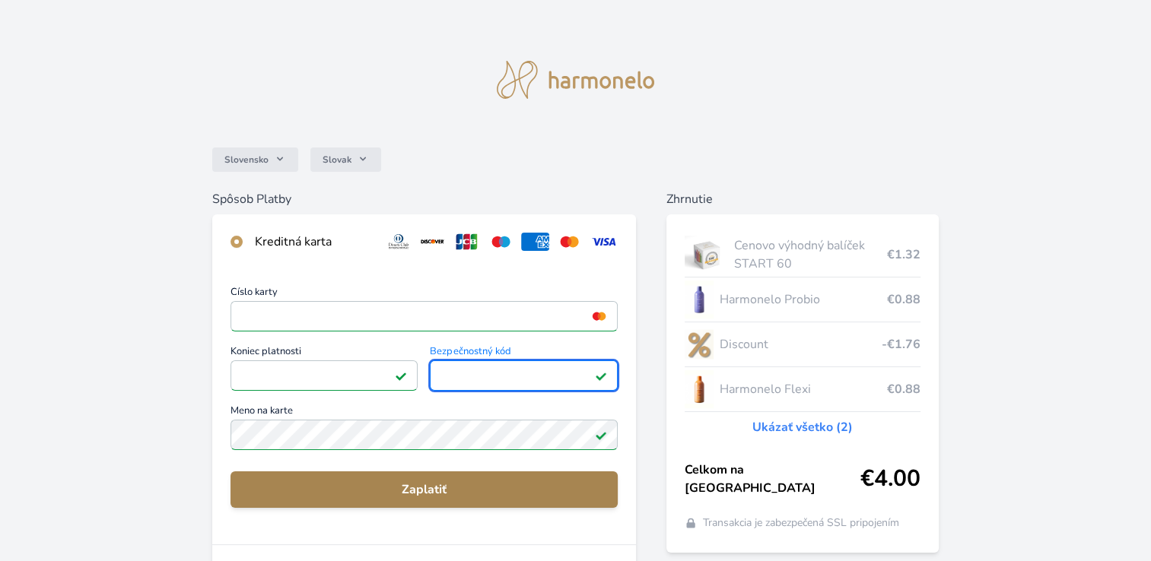 This screenshot has height=561, width=1151. Describe the element at coordinates (801, 523) in the screenshot. I see `span: Transakcia je zabezpečená SSL pripojením` at that location.